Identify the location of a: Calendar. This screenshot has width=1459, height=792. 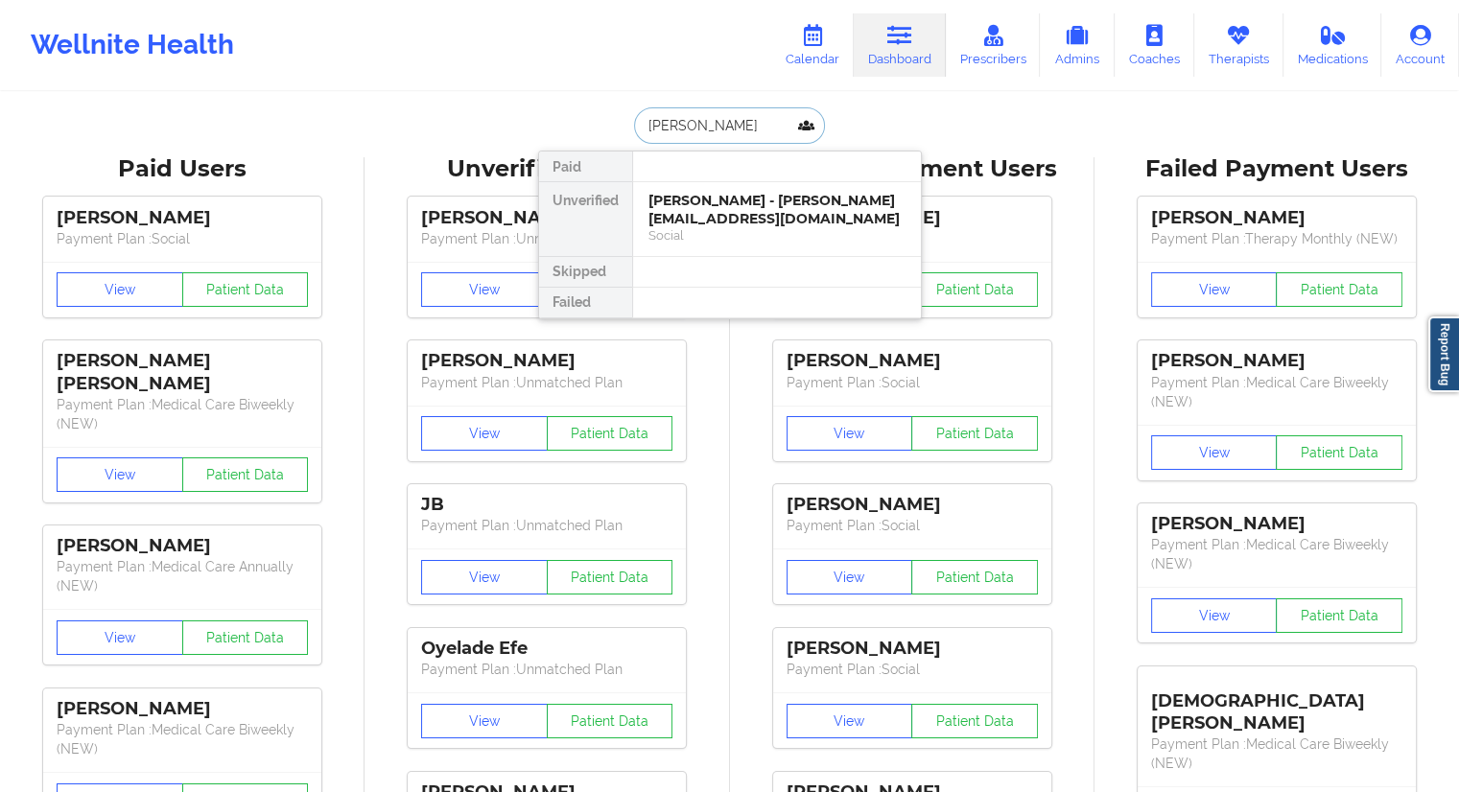
(813, 45).